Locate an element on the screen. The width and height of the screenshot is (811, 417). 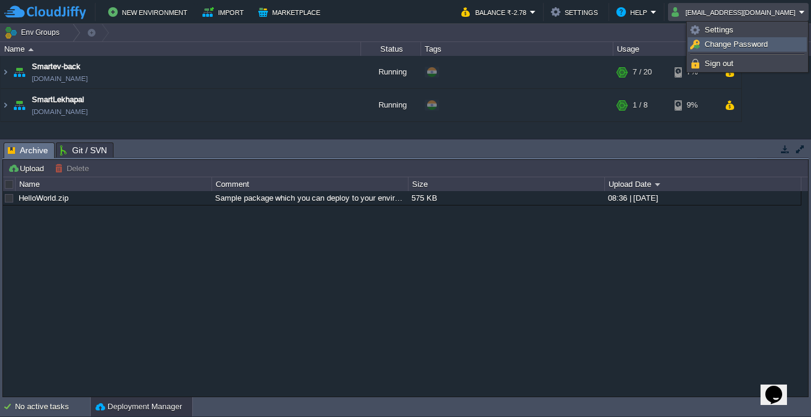
button: Upload is located at coordinates (28, 168).